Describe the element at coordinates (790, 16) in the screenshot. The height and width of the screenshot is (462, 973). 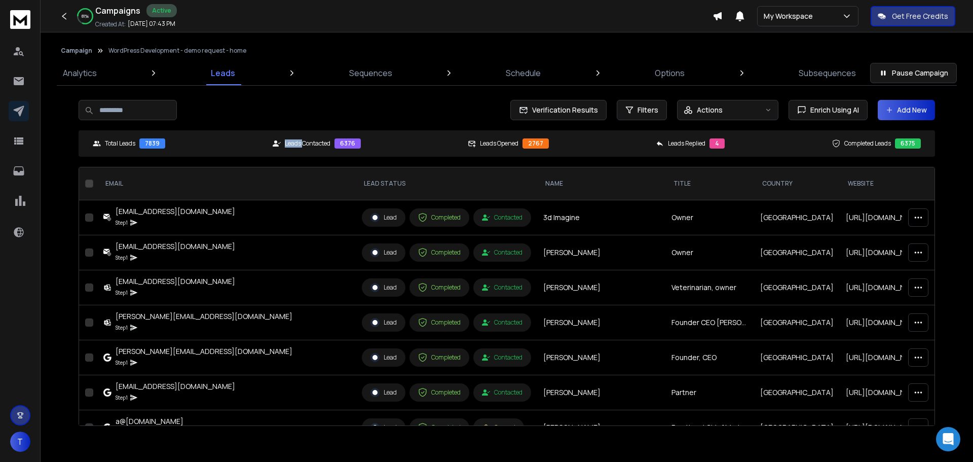
I see `p: My Workspace` at that location.